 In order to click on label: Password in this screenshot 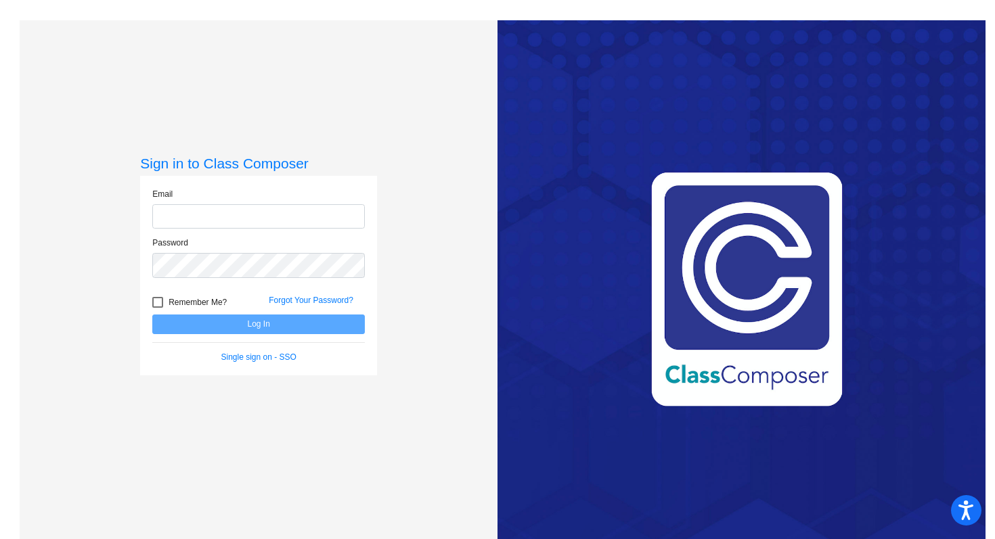, I will do `click(170, 243)`.